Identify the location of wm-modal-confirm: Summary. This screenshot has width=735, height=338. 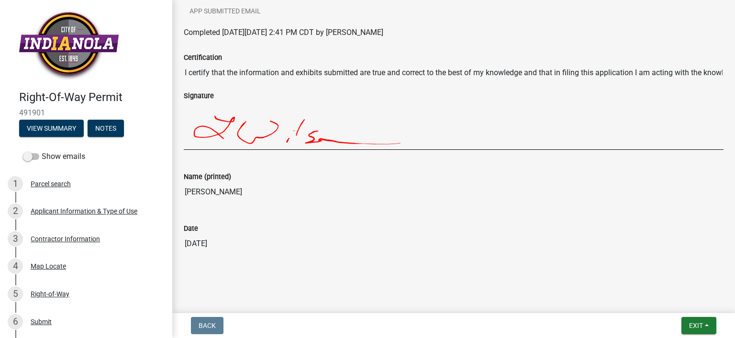
(51, 129).